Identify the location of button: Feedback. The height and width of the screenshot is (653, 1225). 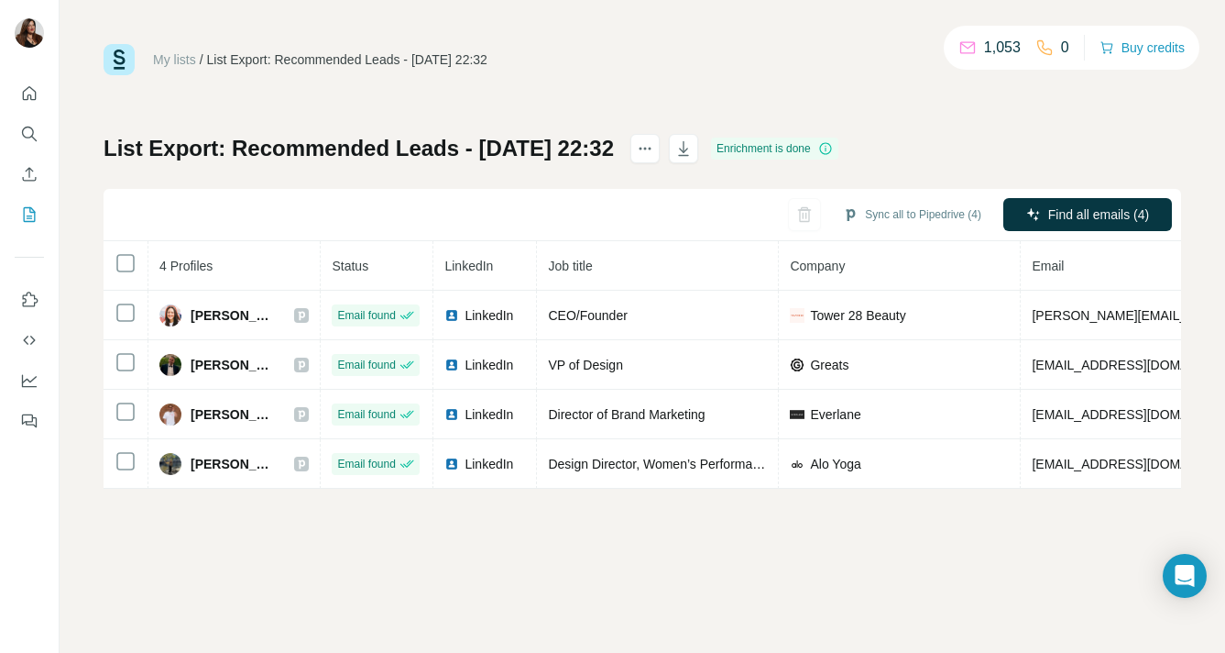
(29, 421).